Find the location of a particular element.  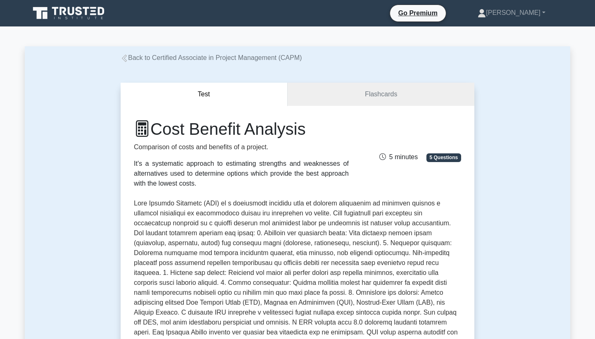

button: Test is located at coordinates (204, 94).